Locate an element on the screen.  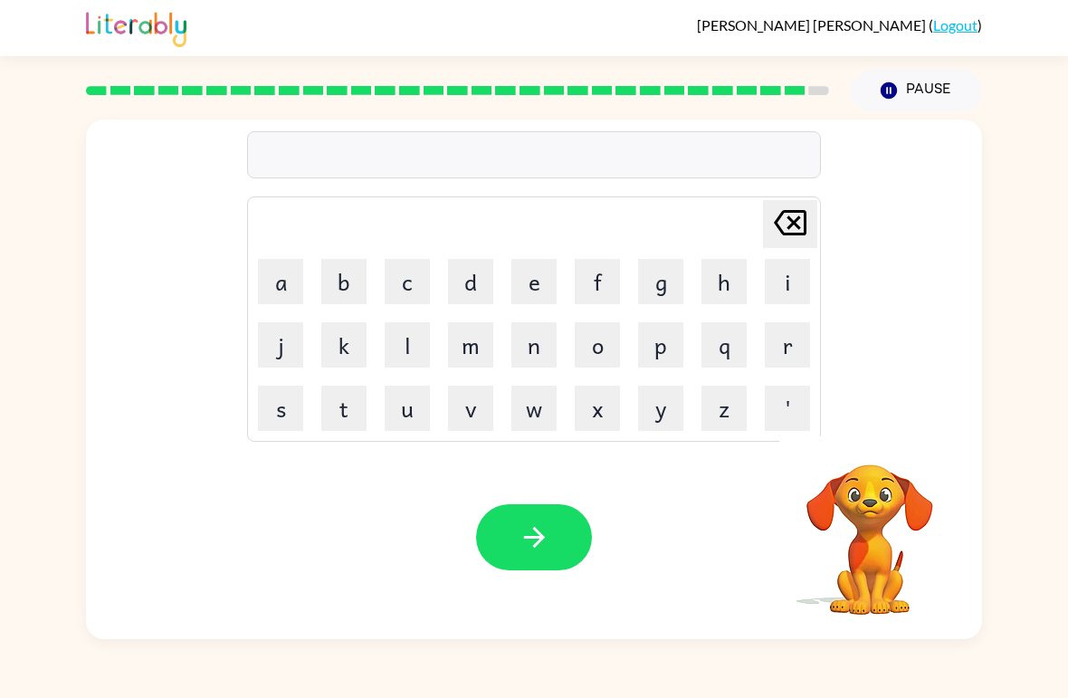
button: h is located at coordinates (724, 281).